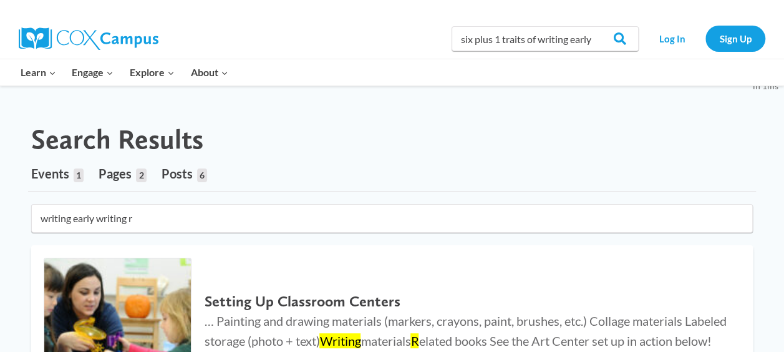  Describe the element at coordinates (466, 301) in the screenshot. I see `h2: Setting Up Classroom Centers` at that location.